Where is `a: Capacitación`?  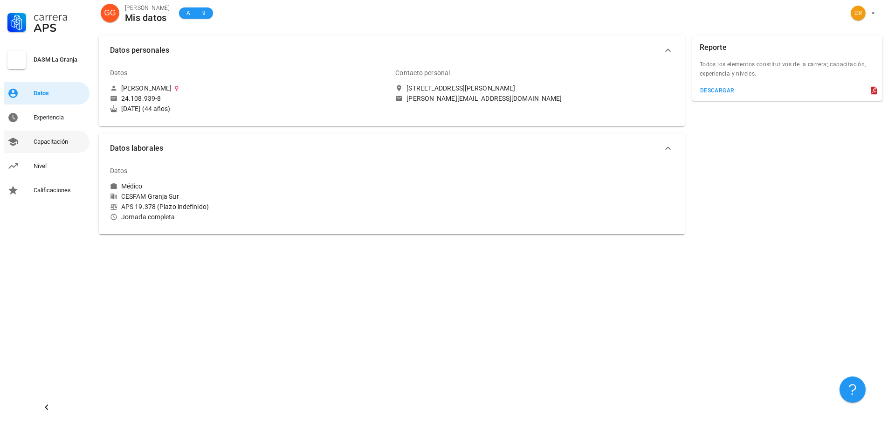 a: Capacitación is located at coordinates (47, 142).